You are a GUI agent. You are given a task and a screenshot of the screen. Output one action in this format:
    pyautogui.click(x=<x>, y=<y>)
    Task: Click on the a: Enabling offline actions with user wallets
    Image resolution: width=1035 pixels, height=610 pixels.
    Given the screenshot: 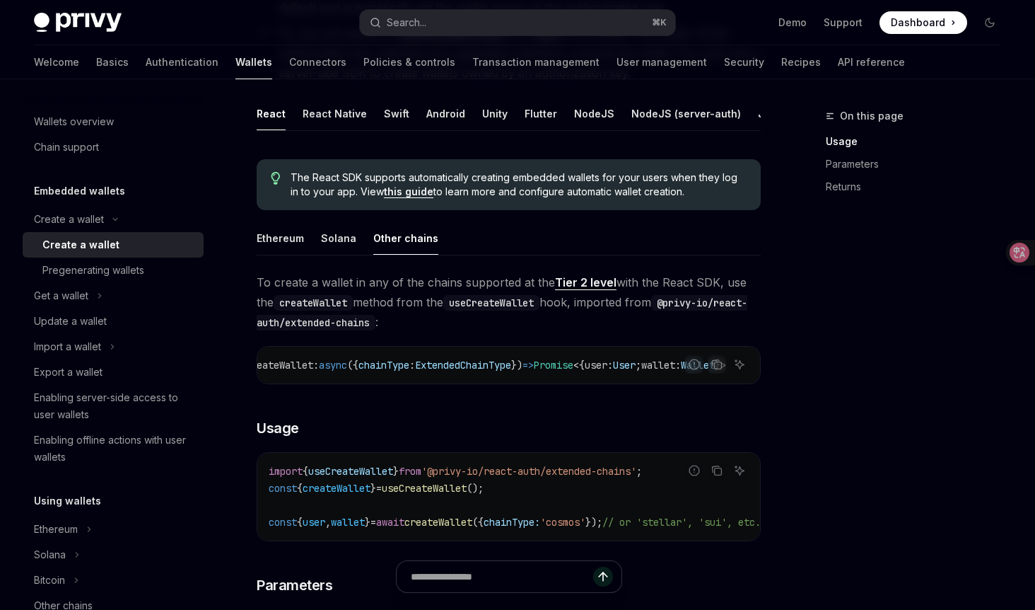 What is the action you would take?
    pyautogui.click(x=113, y=448)
    